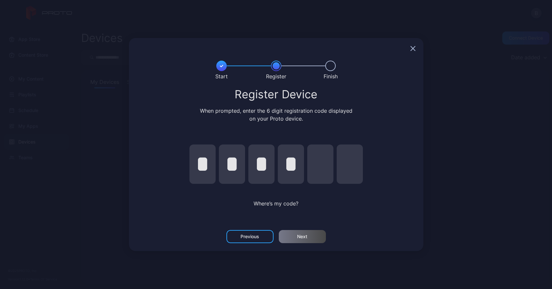 This screenshot has height=289, width=552. What do you see at coordinates (276, 76) in the screenshot?
I see `div: Register` at bounding box center [276, 76].